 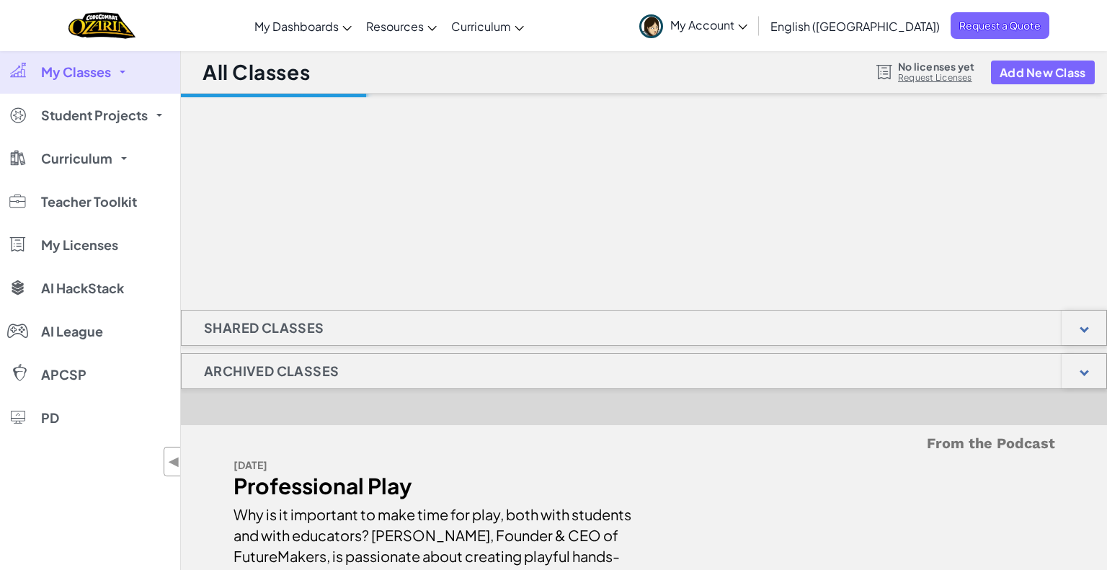 What do you see at coordinates (936, 66) in the screenshot?
I see `span: No licenses yet` at bounding box center [936, 66].